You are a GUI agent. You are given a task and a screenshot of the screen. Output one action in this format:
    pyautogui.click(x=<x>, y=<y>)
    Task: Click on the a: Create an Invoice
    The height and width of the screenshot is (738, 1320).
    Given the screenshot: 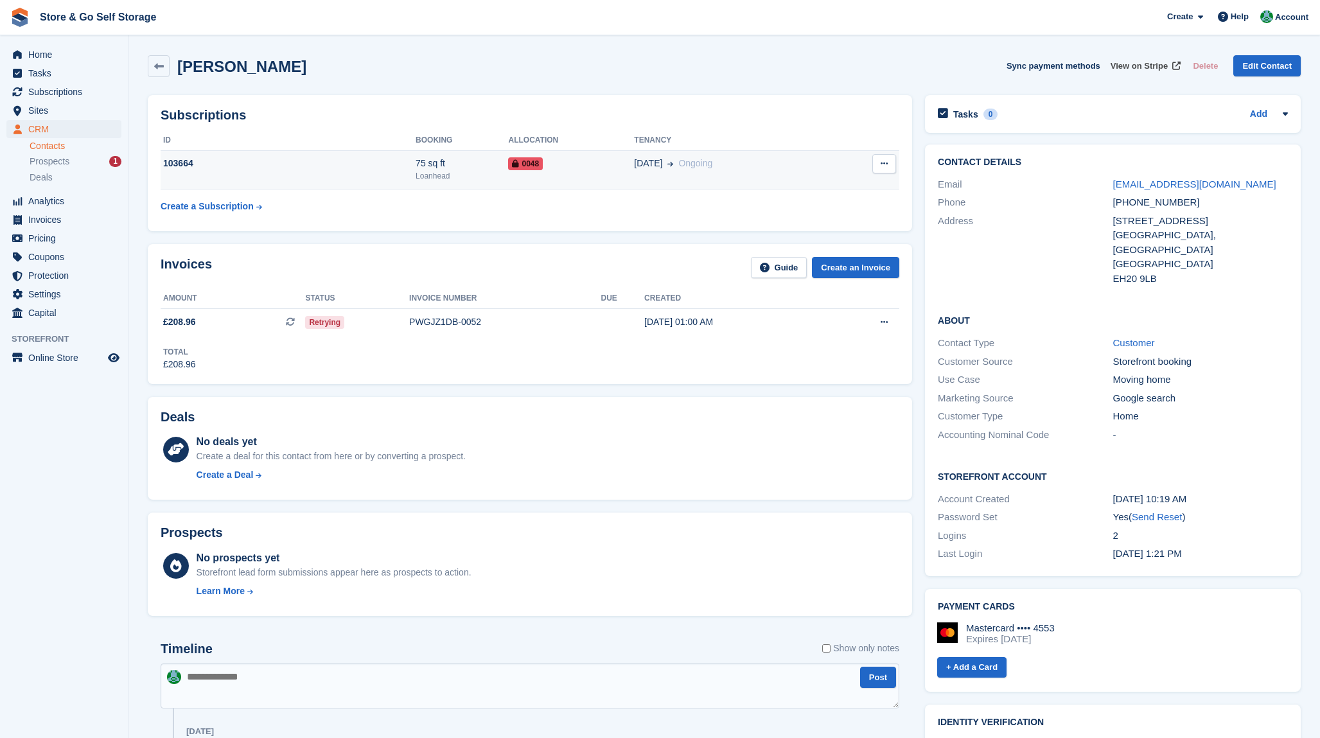 What is the action you would take?
    pyautogui.click(x=855, y=267)
    